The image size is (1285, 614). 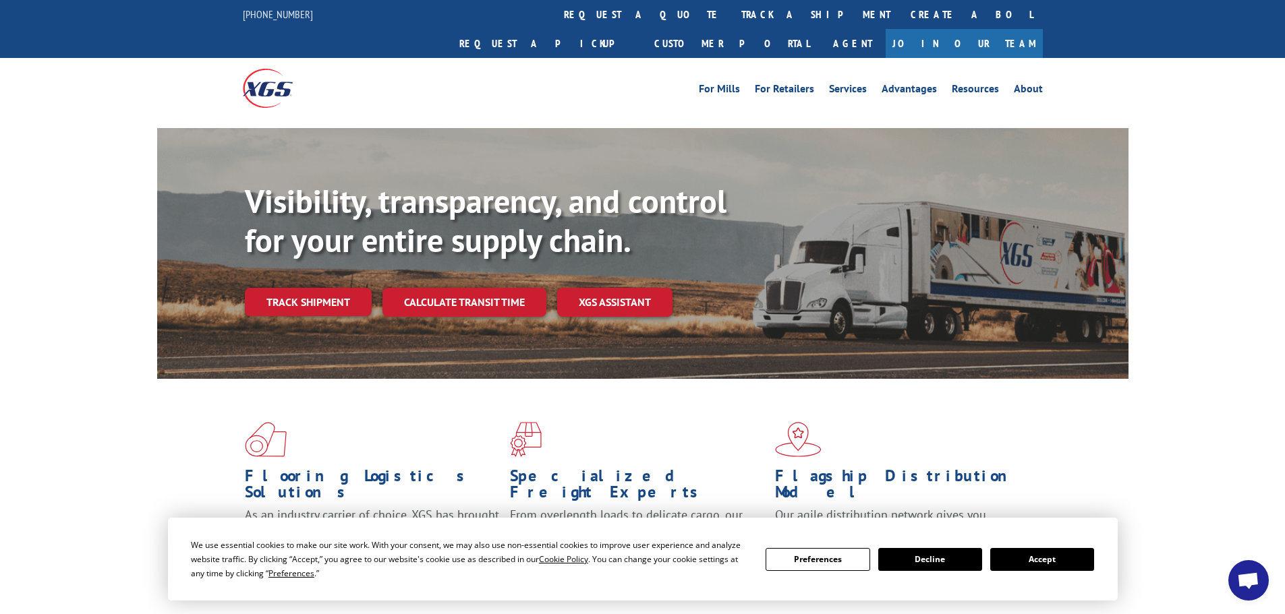 What do you see at coordinates (637, 488) in the screenshot?
I see `h1: Specialized Freight Experts` at bounding box center [637, 488].